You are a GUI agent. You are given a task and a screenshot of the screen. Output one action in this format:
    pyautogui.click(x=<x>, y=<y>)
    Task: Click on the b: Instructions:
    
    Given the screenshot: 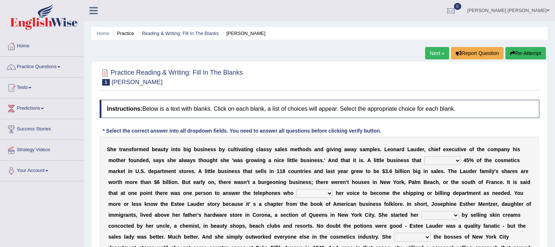 What is the action you would take?
    pyautogui.click(x=124, y=109)
    